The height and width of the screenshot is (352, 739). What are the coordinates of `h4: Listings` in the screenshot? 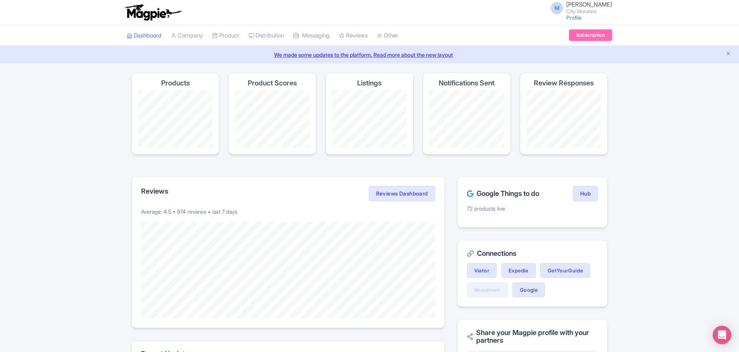 It's located at (369, 83).